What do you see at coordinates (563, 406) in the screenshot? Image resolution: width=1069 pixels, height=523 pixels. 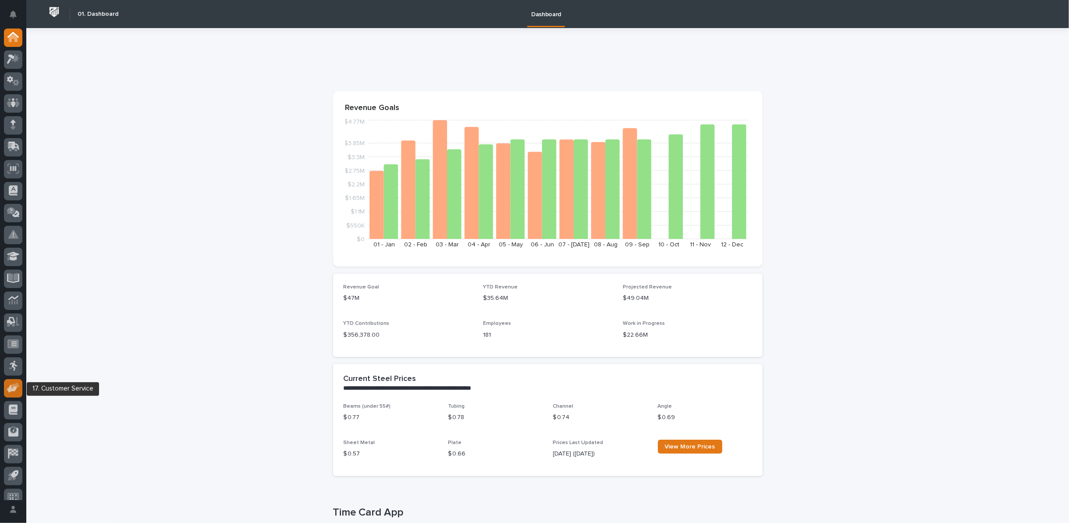 I see `span: Channel` at bounding box center [563, 406].